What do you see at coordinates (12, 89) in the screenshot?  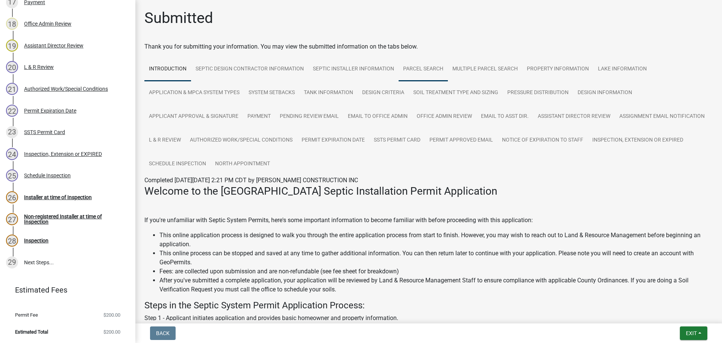 I see `div: 21` at bounding box center [12, 89].